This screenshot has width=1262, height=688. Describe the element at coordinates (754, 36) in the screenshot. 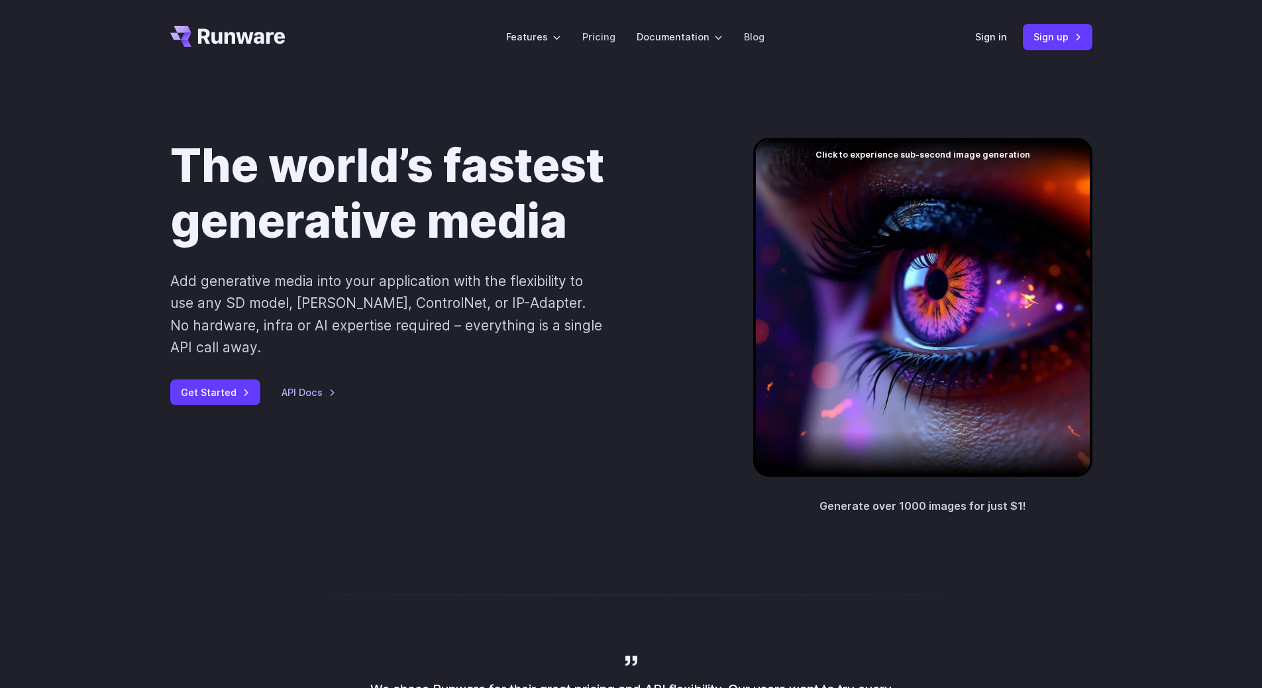

I see `a: Blog` at that location.